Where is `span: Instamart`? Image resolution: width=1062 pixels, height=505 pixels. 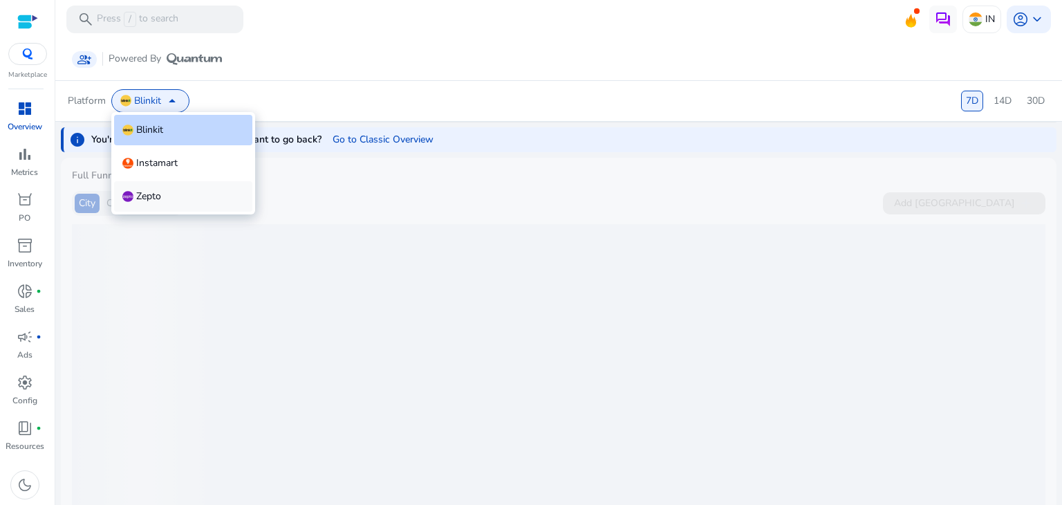 span: Instamart is located at coordinates (157, 163).